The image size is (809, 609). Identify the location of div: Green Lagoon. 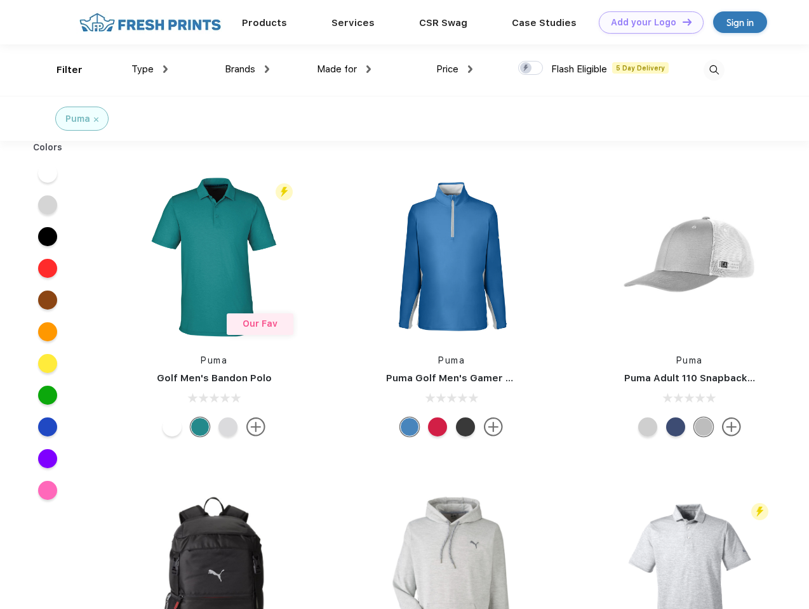
(200, 427).